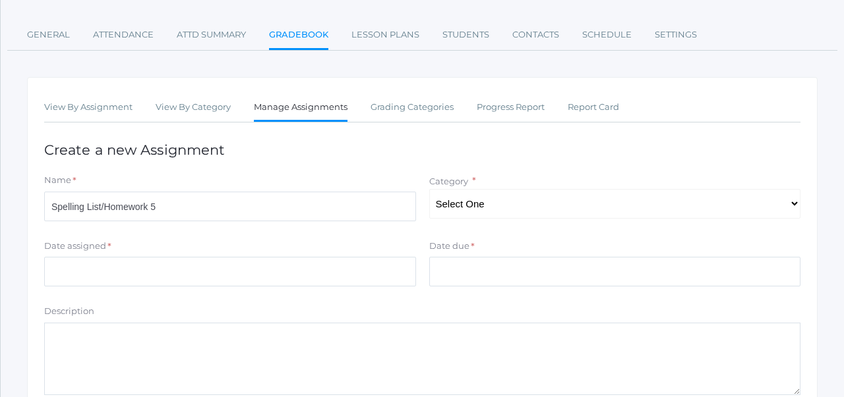 This screenshot has width=844, height=397. I want to click on a: Grading Categories, so click(412, 107).